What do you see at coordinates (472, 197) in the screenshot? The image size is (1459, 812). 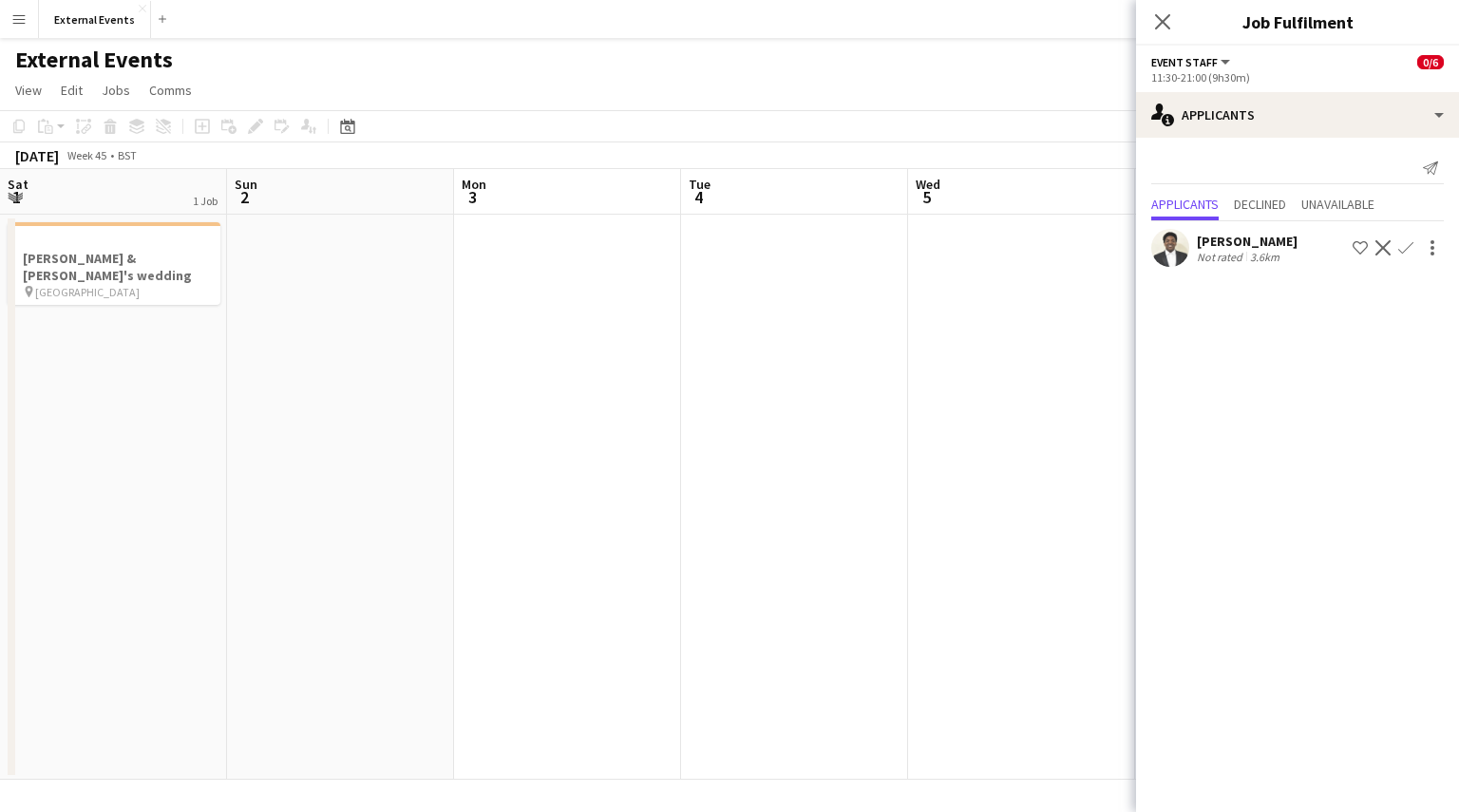 I see `span: 3` at bounding box center [472, 197].